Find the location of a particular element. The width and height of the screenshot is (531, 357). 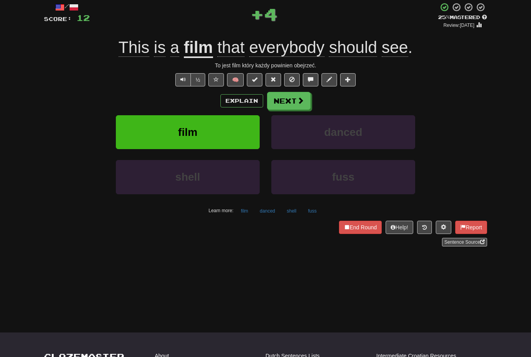

span: shell is located at coordinates (188, 177).